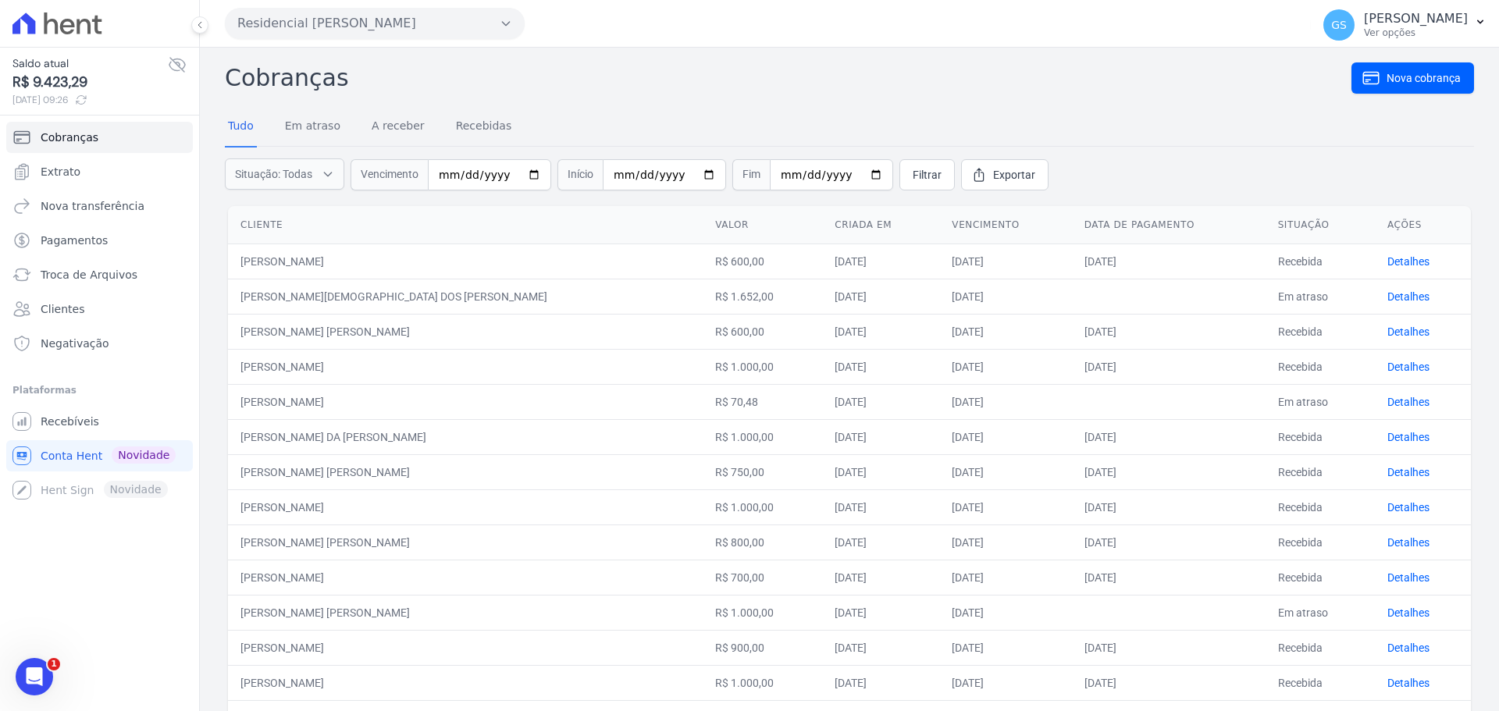  What do you see at coordinates (99, 172) in the screenshot?
I see `a: Extrato` at bounding box center [99, 172].